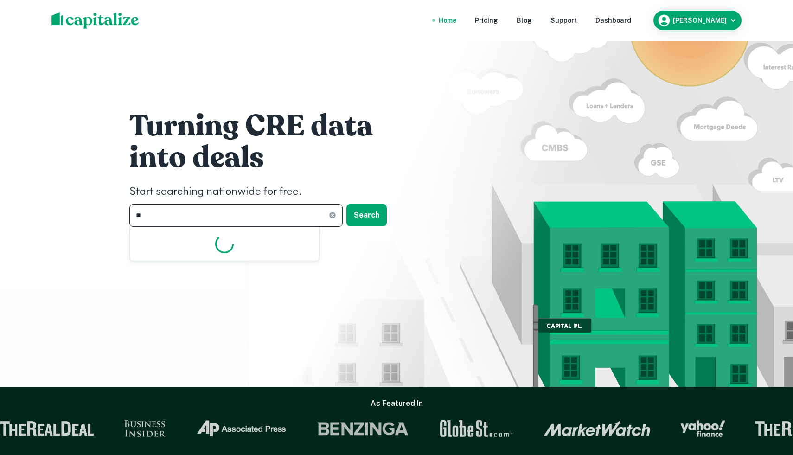  Describe the element at coordinates (613, 20) in the screenshot. I see `a: Dashboard` at that location.